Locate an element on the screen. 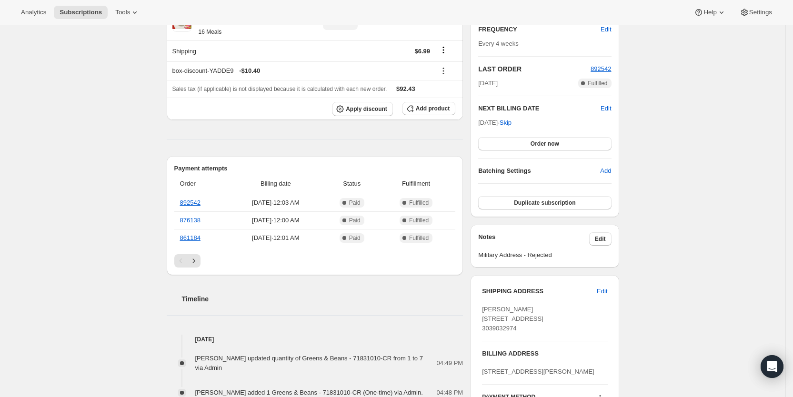  button: Tools is located at coordinates (127, 12).